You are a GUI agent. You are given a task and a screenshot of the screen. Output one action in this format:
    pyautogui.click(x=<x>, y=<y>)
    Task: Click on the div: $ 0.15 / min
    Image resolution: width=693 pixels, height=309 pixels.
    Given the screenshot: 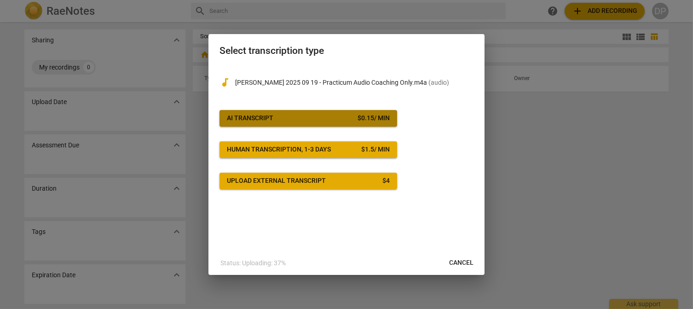 What is the action you would take?
    pyautogui.click(x=374, y=118)
    